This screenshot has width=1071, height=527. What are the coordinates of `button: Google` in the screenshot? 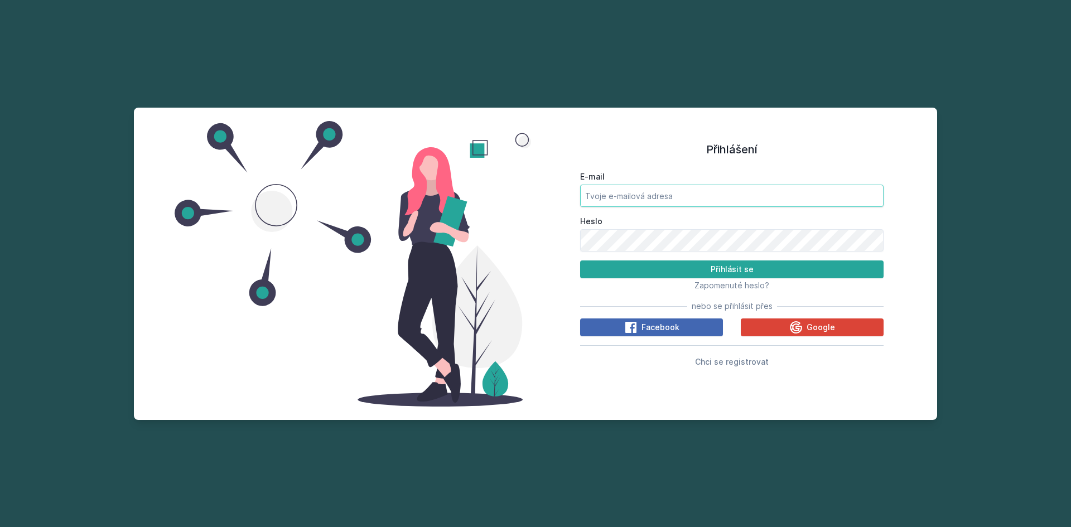 It's located at (812, 327).